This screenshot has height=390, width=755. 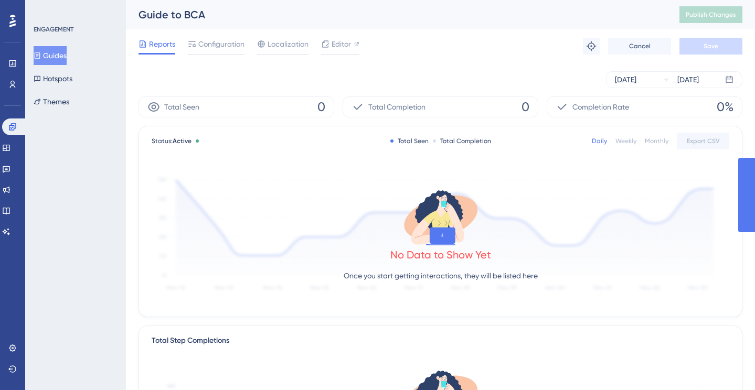 What do you see at coordinates (711, 15) in the screenshot?
I see `span: Publish Changes` at bounding box center [711, 15].